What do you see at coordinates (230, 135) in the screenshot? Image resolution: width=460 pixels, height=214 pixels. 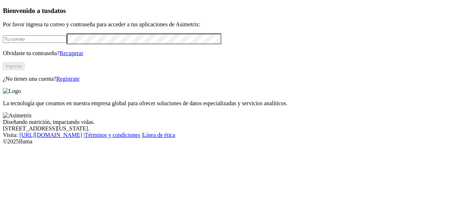 I see `div: Visita : | |` at bounding box center [230, 135].